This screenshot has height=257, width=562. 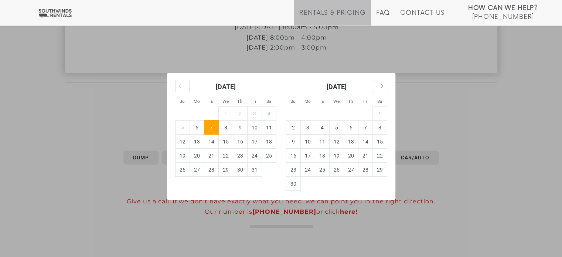 What do you see at coordinates (503, 8) in the screenshot?
I see `strong: How Can We Help?` at bounding box center [503, 8].